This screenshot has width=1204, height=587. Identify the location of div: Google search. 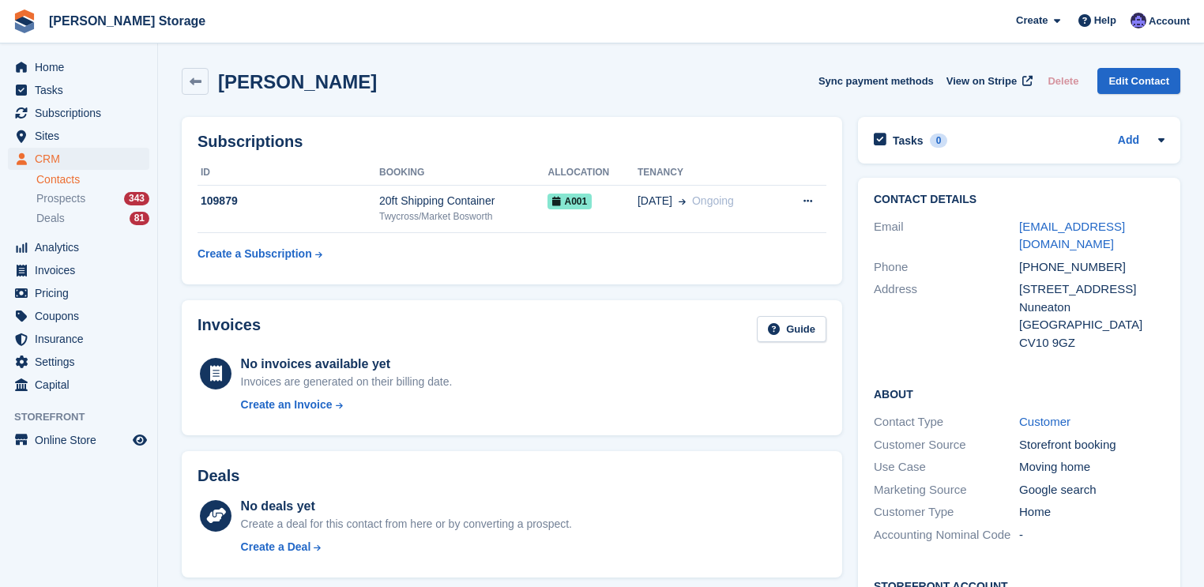
(1091, 490).